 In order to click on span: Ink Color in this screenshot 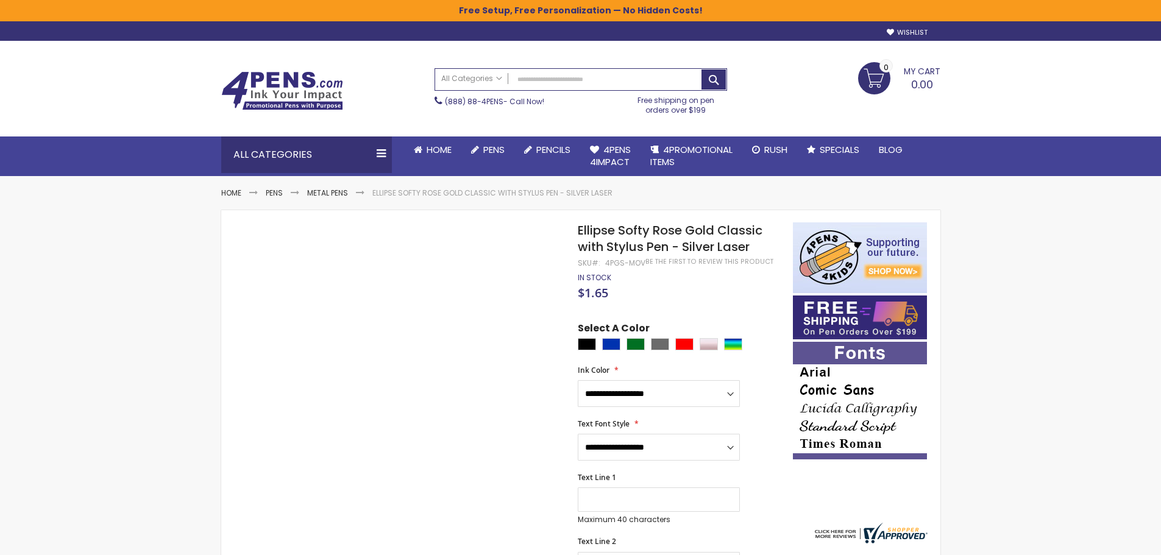, I will do `click(593, 370)`.